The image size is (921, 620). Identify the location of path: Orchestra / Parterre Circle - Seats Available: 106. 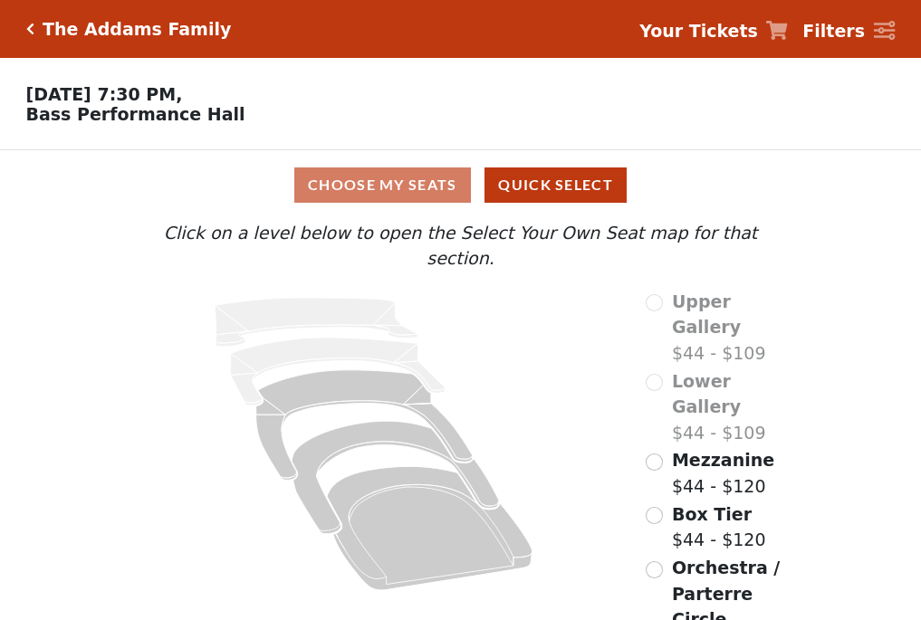
(430, 528).